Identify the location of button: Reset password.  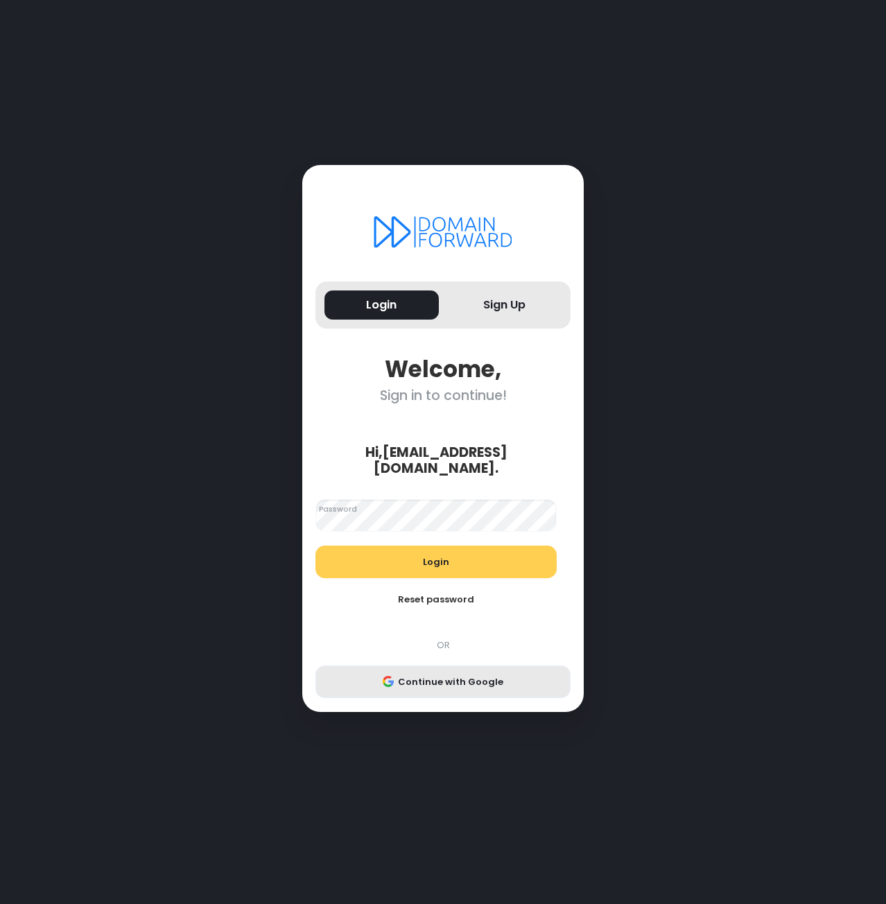
(436, 599).